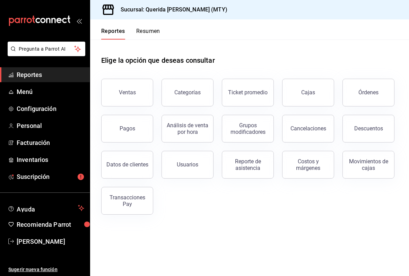  Describe the element at coordinates (308, 129) in the screenshot. I see `button: Cancelaciones` at that location.